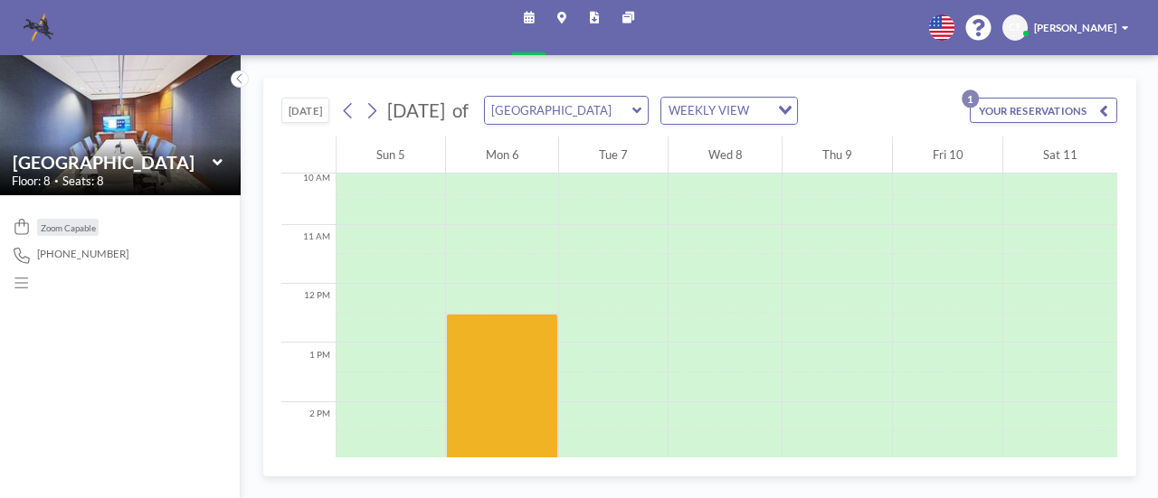 The height and width of the screenshot is (498, 1158). I want to click on span: CF, so click(1015, 27).